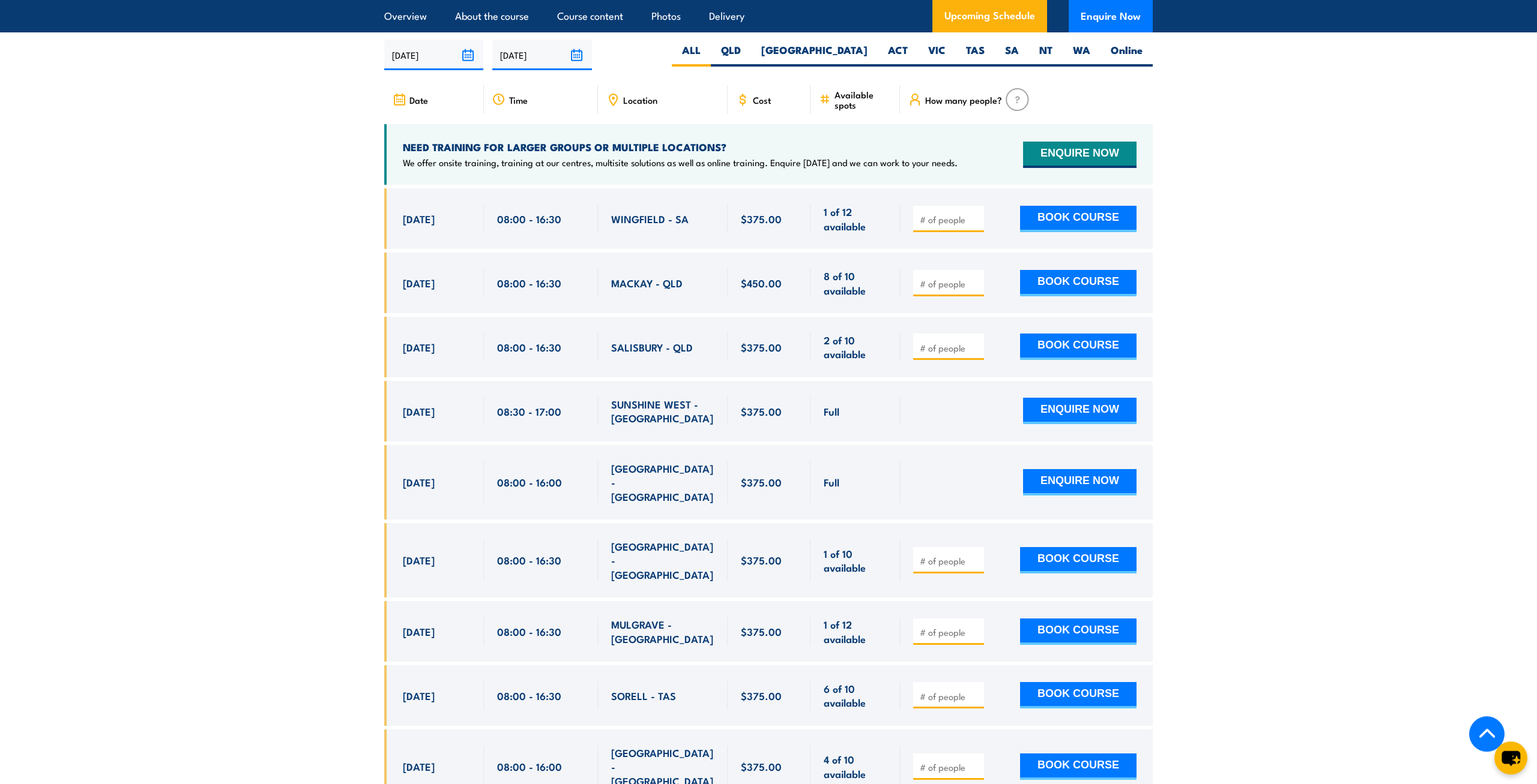 This screenshot has height=784, width=1537. What do you see at coordinates (529, 411) in the screenshot?
I see `span: 08:30 - 17:00` at bounding box center [529, 411].